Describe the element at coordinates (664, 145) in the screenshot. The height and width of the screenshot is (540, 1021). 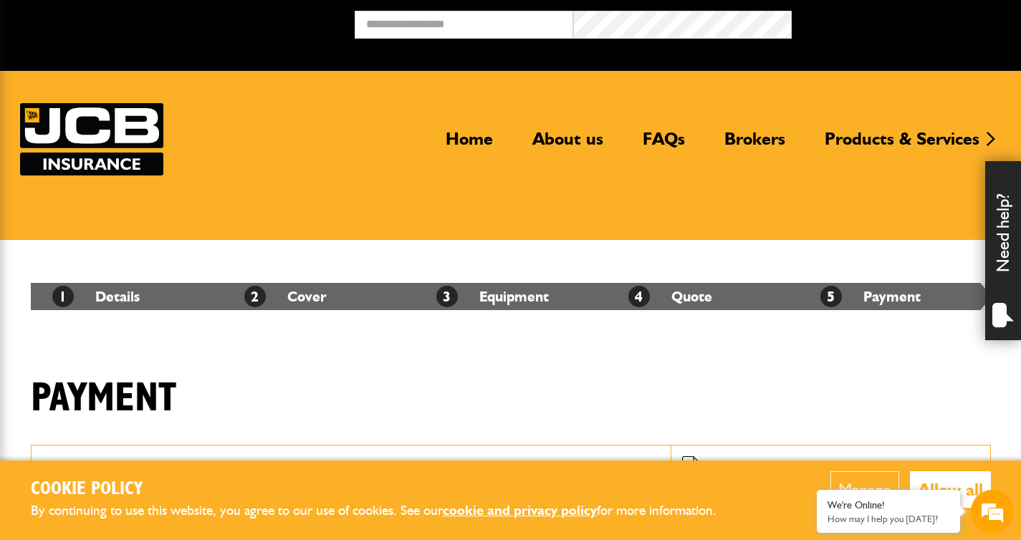
I see `a: FAQs` at that location.